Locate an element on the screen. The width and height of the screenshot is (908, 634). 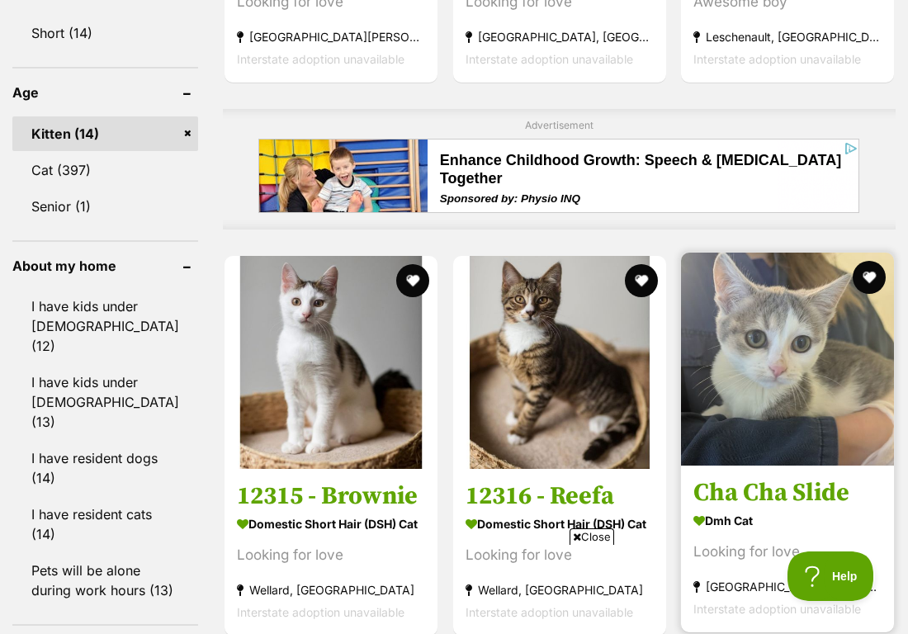
h3: Cha Cha Slide is located at coordinates (788, 493).